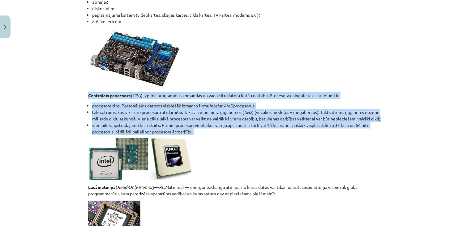 This screenshot has height=226, width=475. Describe the element at coordinates (238, 95) in the screenshot. I see `p: ( ) izpilda programmas komandas un vada citu datora ierīču darbību. Procesora galvenie raksturlie...` at that location.